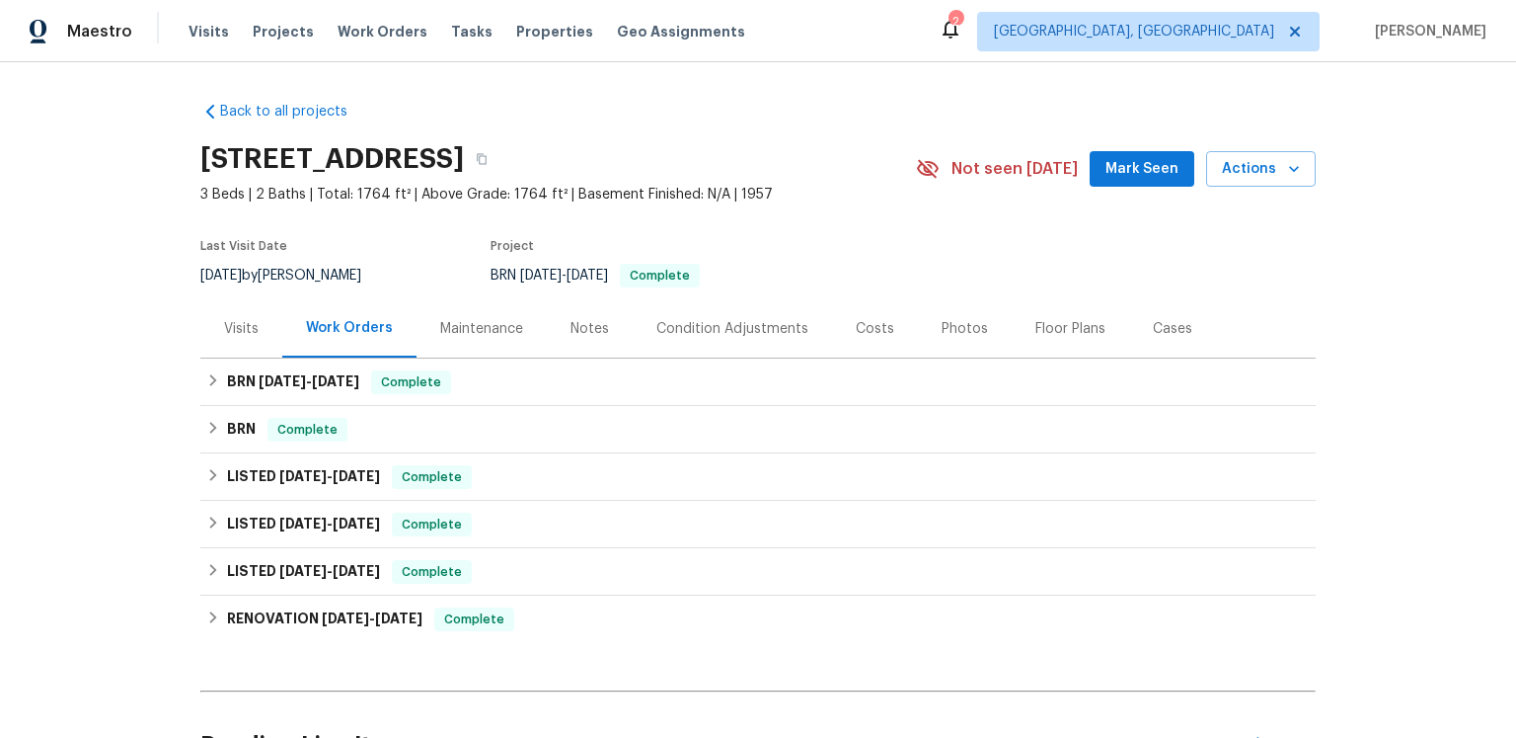  Describe the element at coordinates (382, 32) in the screenshot. I see `span: Work Orders` at that location.